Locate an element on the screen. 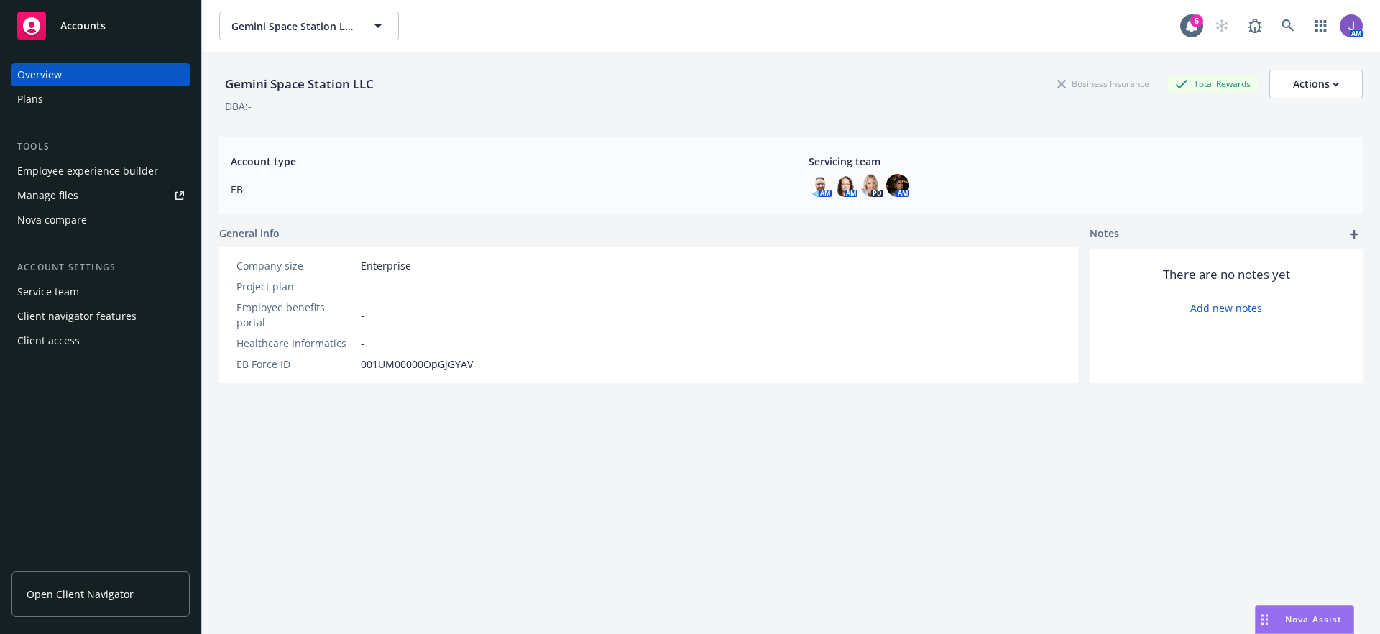 The height and width of the screenshot is (634, 1380). span: General info is located at coordinates (249, 233).